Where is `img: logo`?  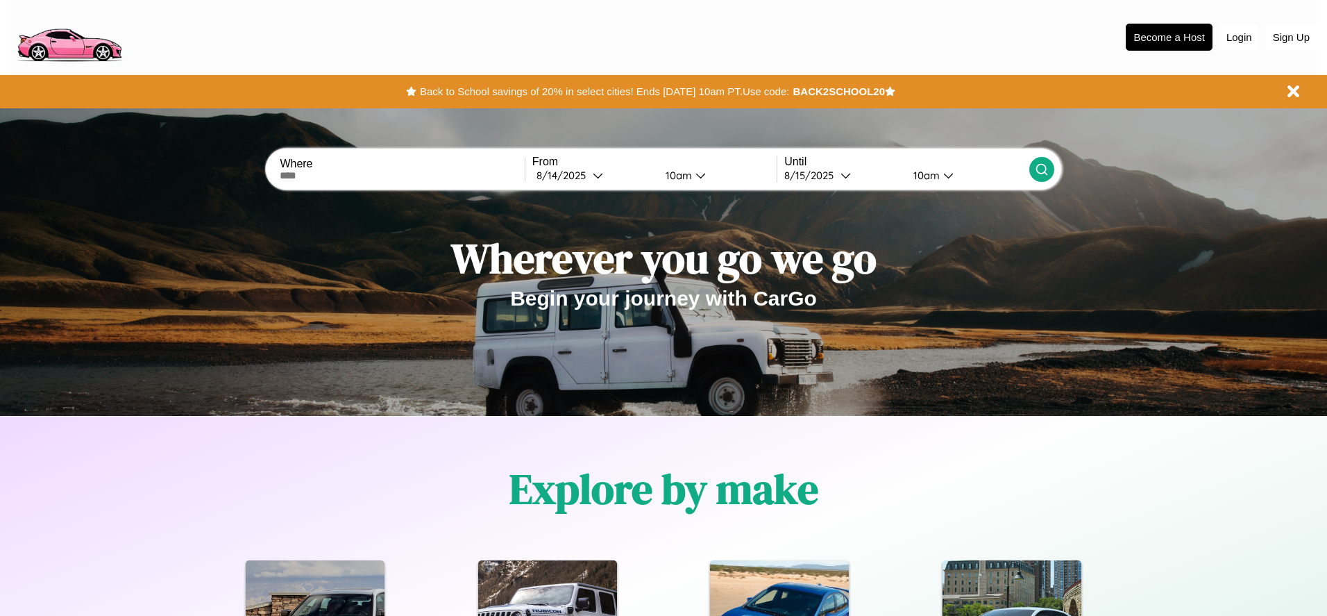 img: logo is located at coordinates (69, 36).